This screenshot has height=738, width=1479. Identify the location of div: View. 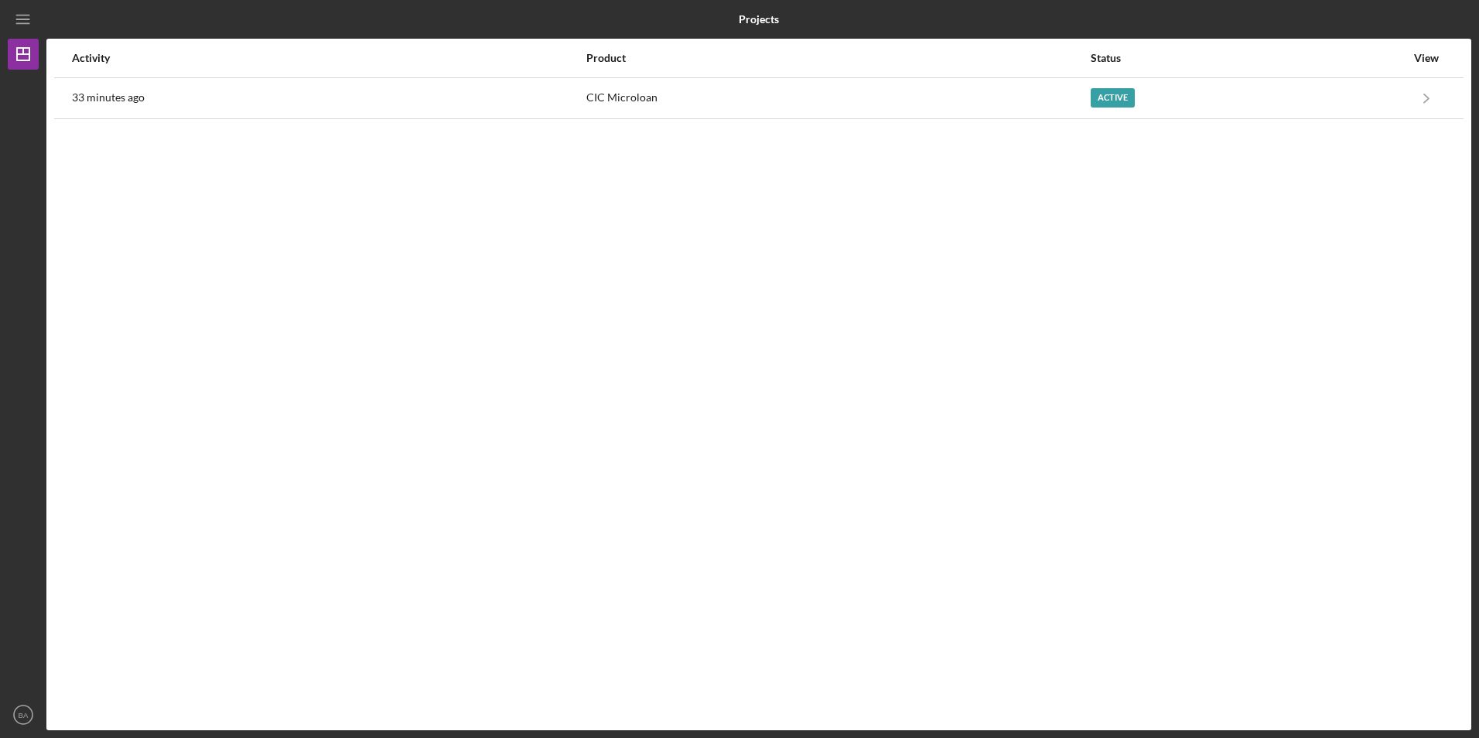
(1426, 58).